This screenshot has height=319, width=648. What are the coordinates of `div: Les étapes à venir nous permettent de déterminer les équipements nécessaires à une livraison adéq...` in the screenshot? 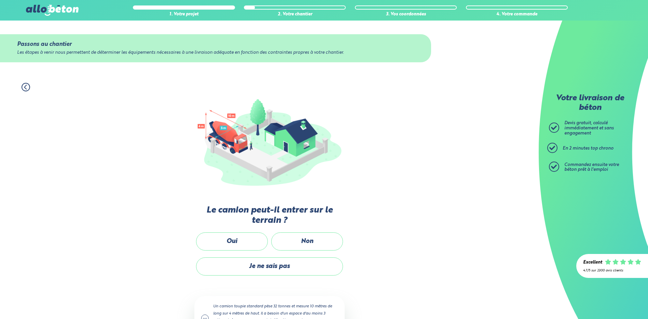 It's located at (215, 53).